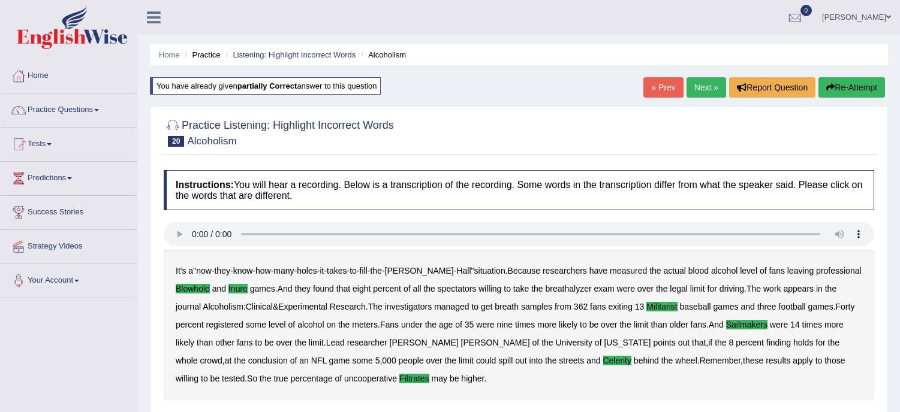  I want to click on b: age, so click(445, 325).